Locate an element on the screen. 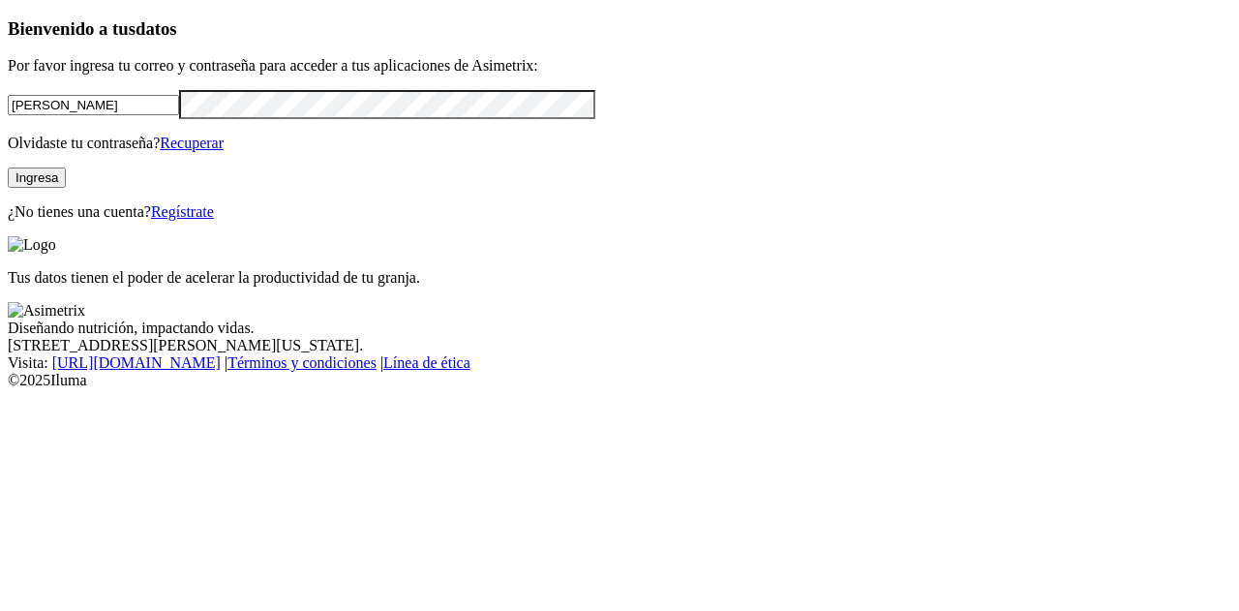 Image resolution: width=1239 pixels, height=611 pixels. span: datos is located at coordinates (156, 28).